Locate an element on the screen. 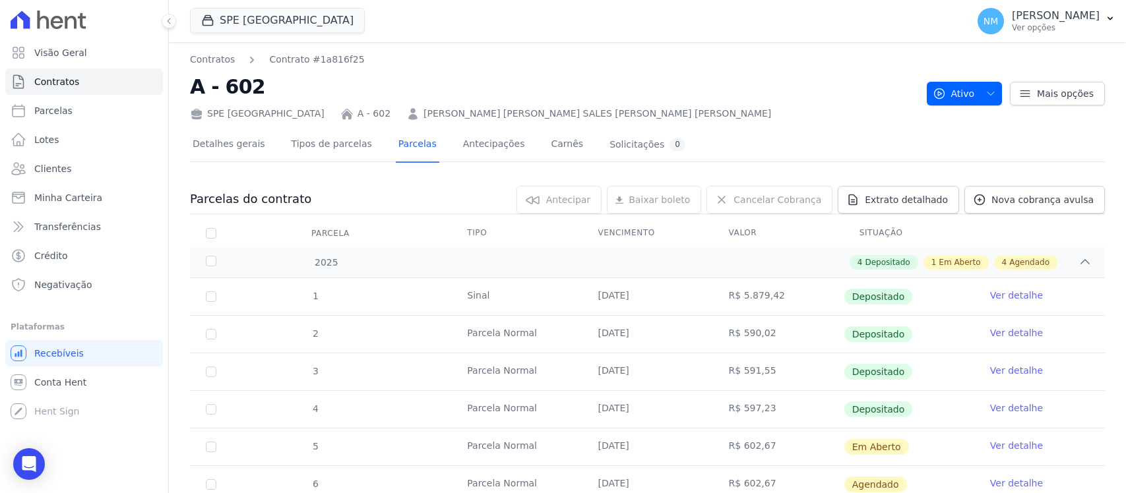 The width and height of the screenshot is (1126, 493). span: Extrato detalhado is located at coordinates (906, 200).